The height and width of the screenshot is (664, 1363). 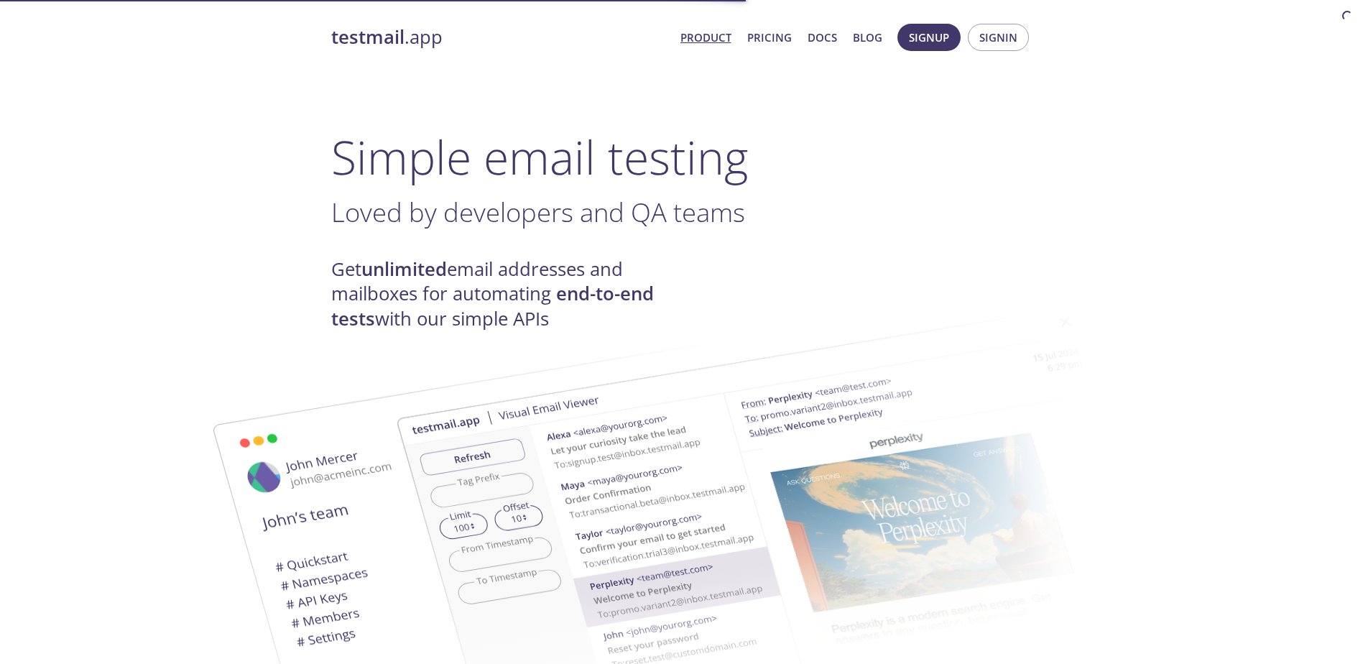 What do you see at coordinates (682, 157) in the screenshot?
I see `h1: Simple email testing` at bounding box center [682, 157].